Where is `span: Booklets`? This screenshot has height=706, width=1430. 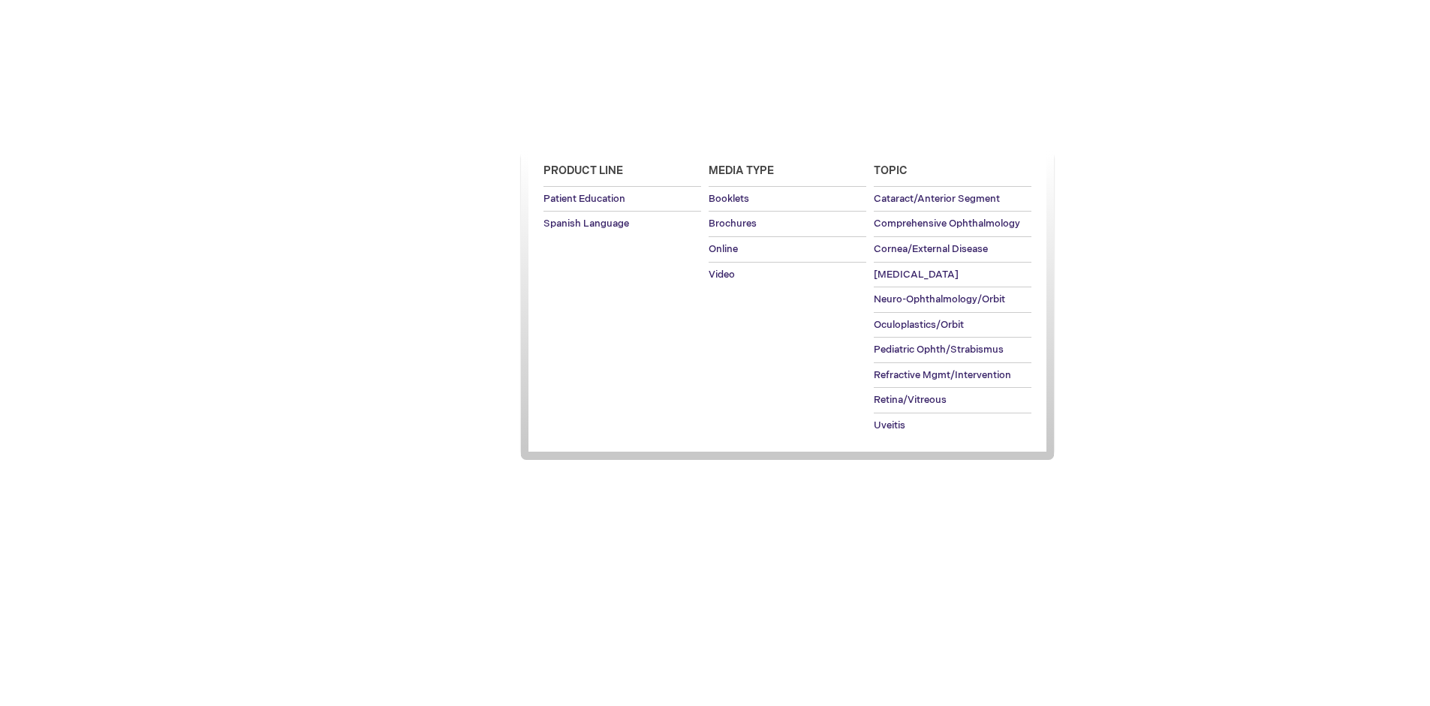 span: Booklets is located at coordinates (729, 199).